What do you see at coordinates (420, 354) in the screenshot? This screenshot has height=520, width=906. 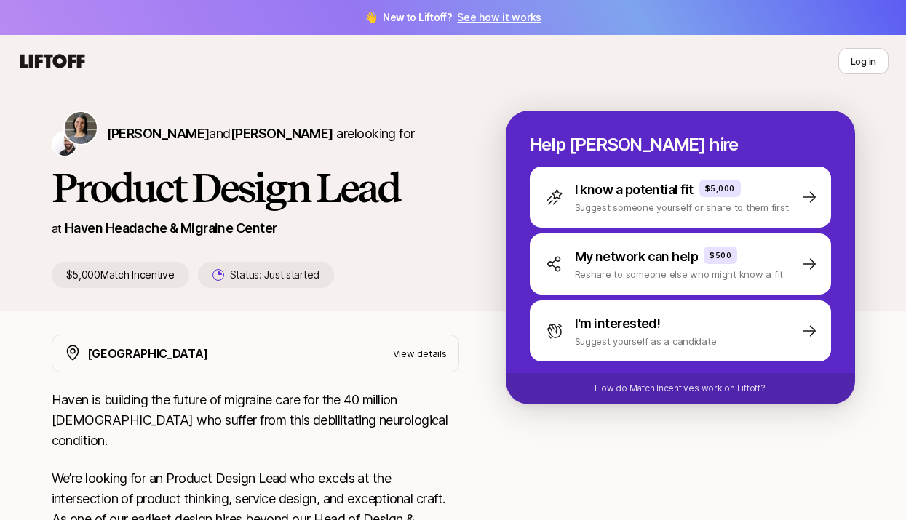 I see `p: View details` at bounding box center [420, 354].